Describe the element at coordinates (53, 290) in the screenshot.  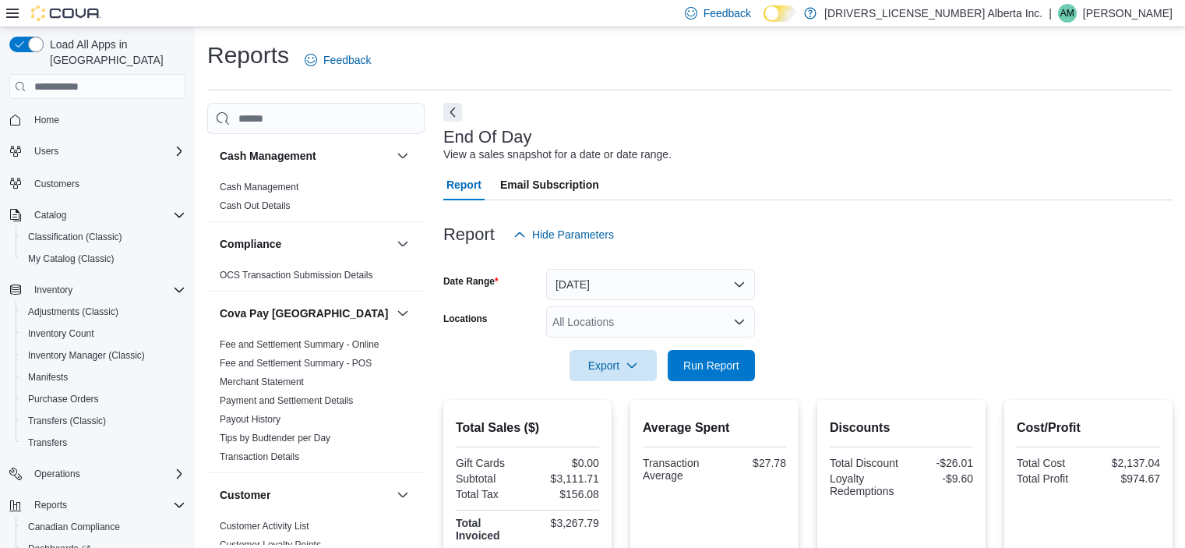
I see `button: Inventory` at that location.